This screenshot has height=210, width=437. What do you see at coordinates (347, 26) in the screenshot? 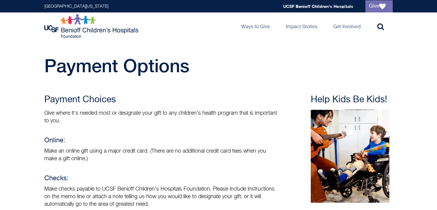
I see `a: Get Involved` at bounding box center [347, 26].